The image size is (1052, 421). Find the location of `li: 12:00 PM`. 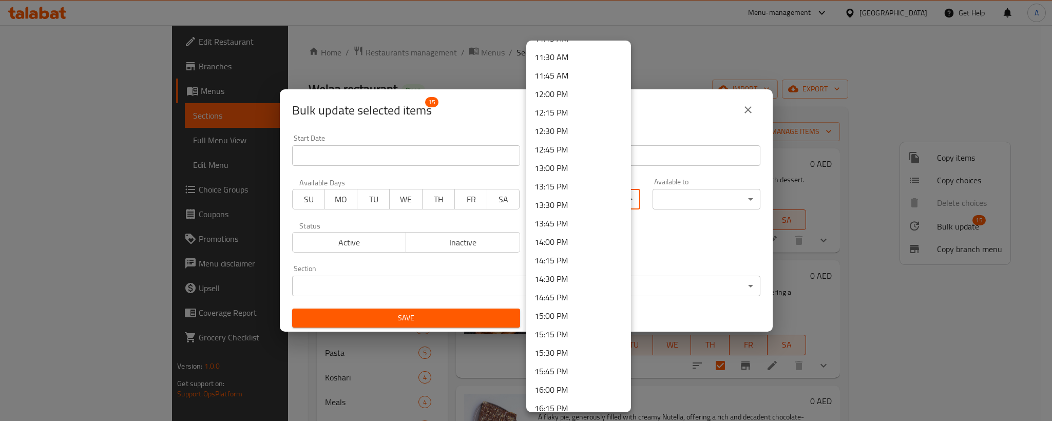

li: 12:00 PM is located at coordinates (579, 94).